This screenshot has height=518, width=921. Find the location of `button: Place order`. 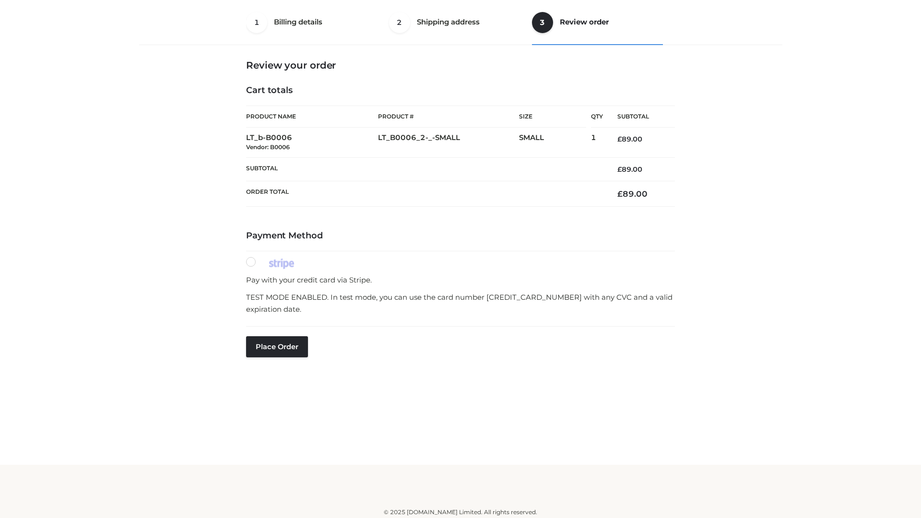

button: Place order is located at coordinates (277, 347).